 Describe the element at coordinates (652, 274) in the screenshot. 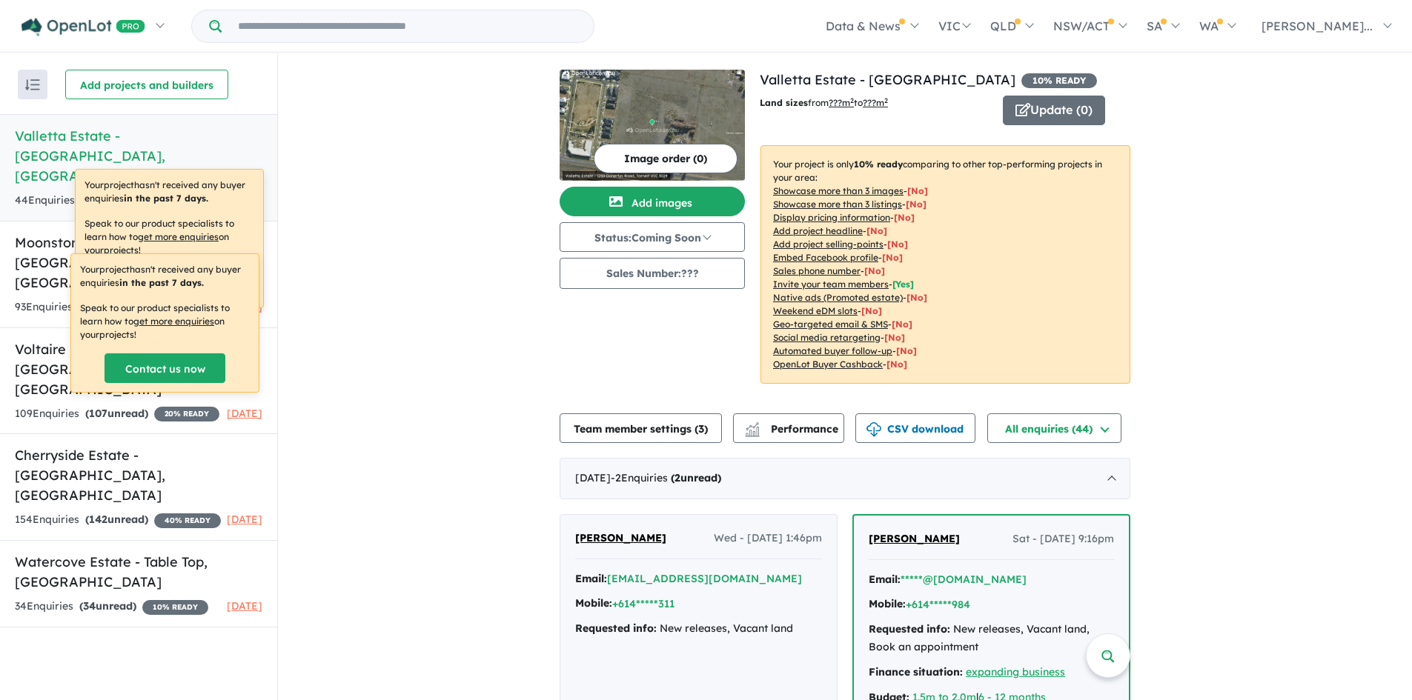

I see `button: Sales Number:???` at that location.